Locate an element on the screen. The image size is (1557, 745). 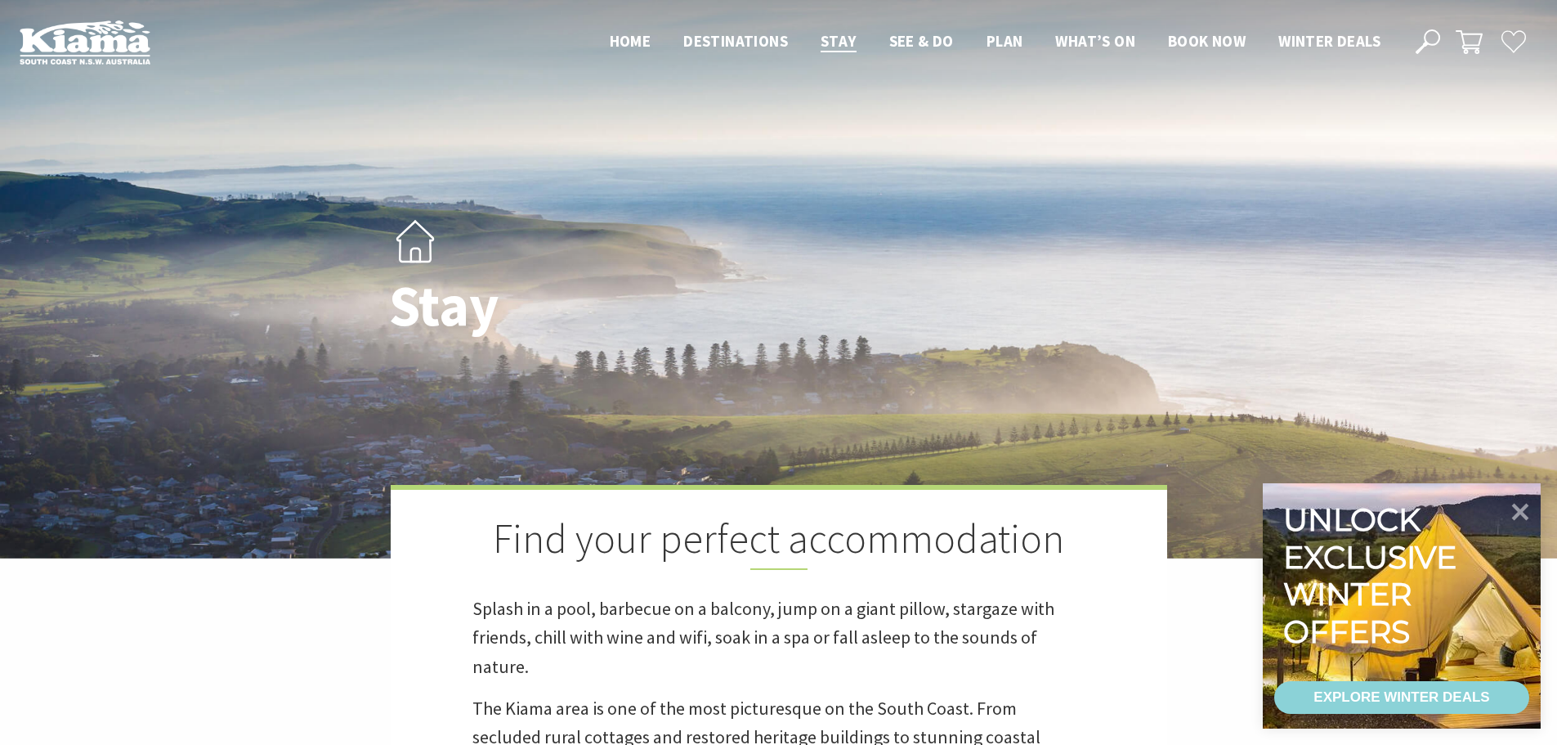
span: Destinations is located at coordinates (736, 41).